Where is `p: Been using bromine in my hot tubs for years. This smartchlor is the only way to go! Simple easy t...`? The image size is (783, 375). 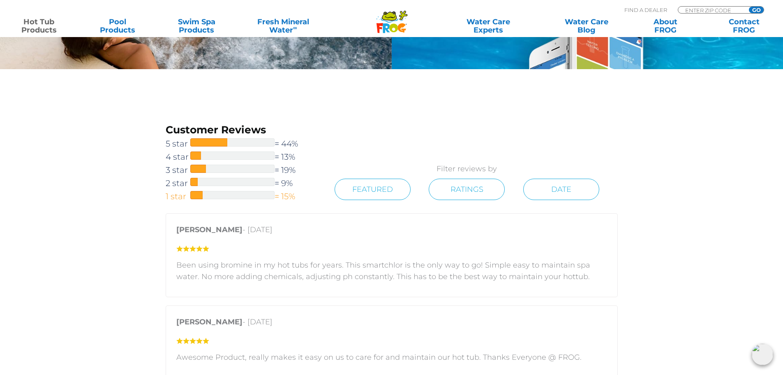
p: Been using bromine in my hot tubs for years. This smartchlor is the only way to go! Simple easy t... is located at coordinates (392, 271).